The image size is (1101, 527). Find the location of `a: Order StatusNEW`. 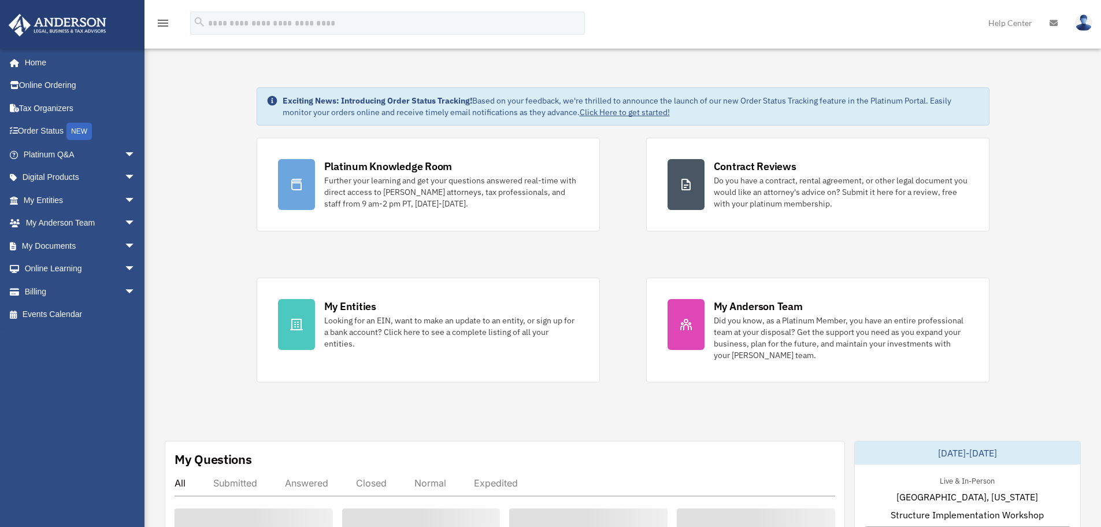

a: Order StatusNEW is located at coordinates (80, 131).